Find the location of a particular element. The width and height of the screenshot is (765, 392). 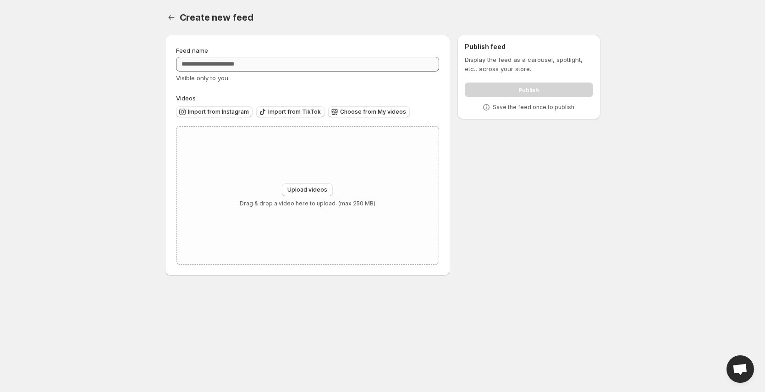

button: Settings is located at coordinates (171, 17).